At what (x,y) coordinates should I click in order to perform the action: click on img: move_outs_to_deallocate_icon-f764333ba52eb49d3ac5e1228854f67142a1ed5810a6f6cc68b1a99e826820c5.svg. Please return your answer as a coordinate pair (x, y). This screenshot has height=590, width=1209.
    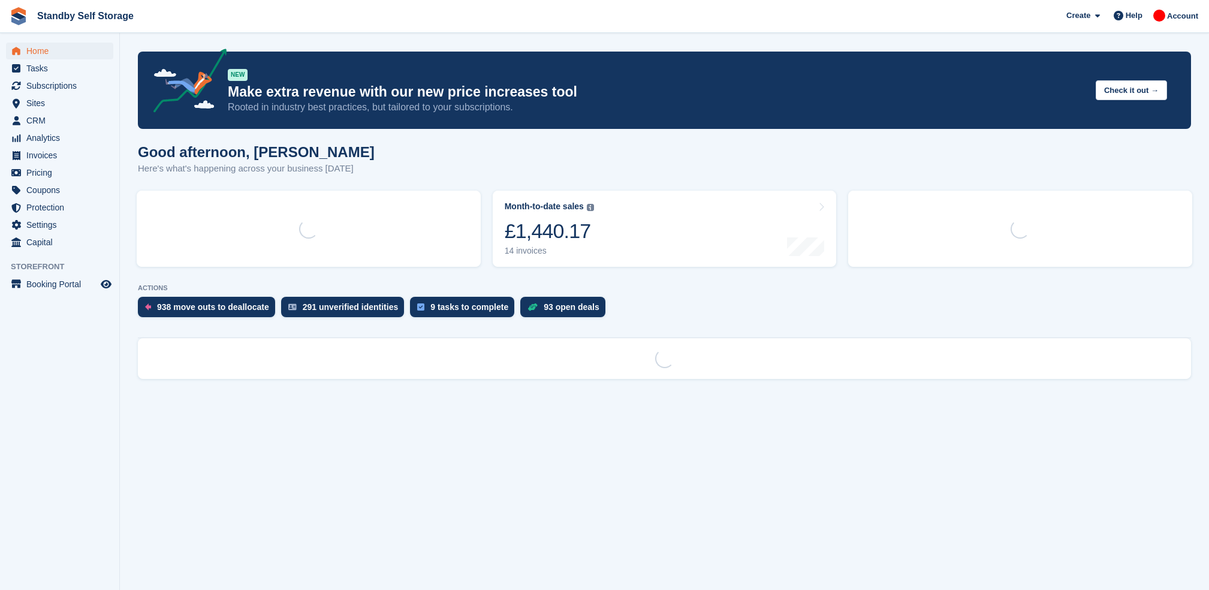
    Looking at the image, I should click on (148, 307).